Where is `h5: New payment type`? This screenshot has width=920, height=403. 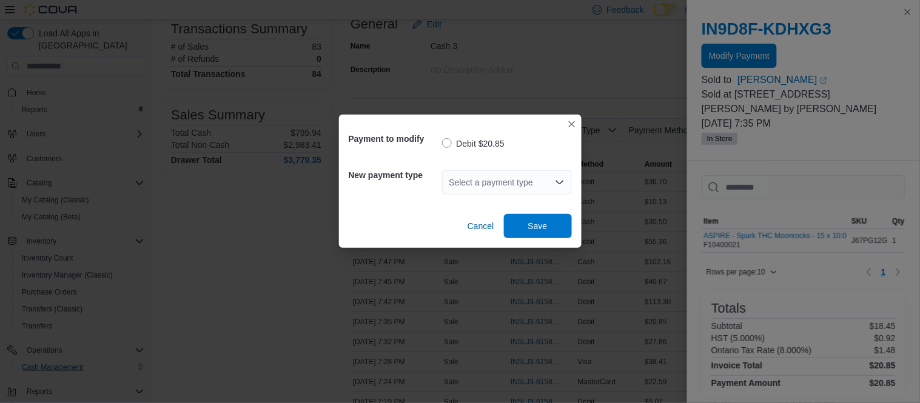 h5: New payment type is located at coordinates (394, 175).